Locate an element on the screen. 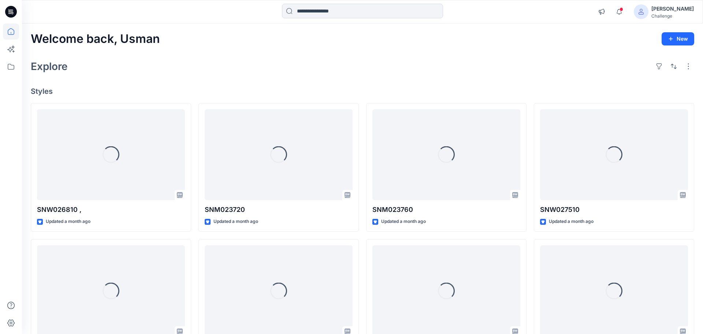  p: SNW026810 , is located at coordinates (111, 209).